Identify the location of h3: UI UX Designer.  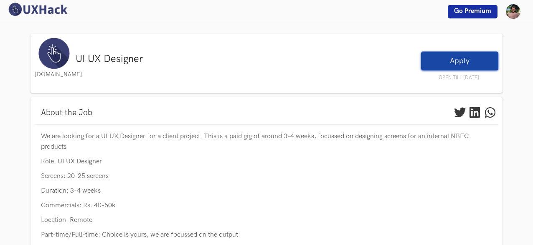
(189, 59).